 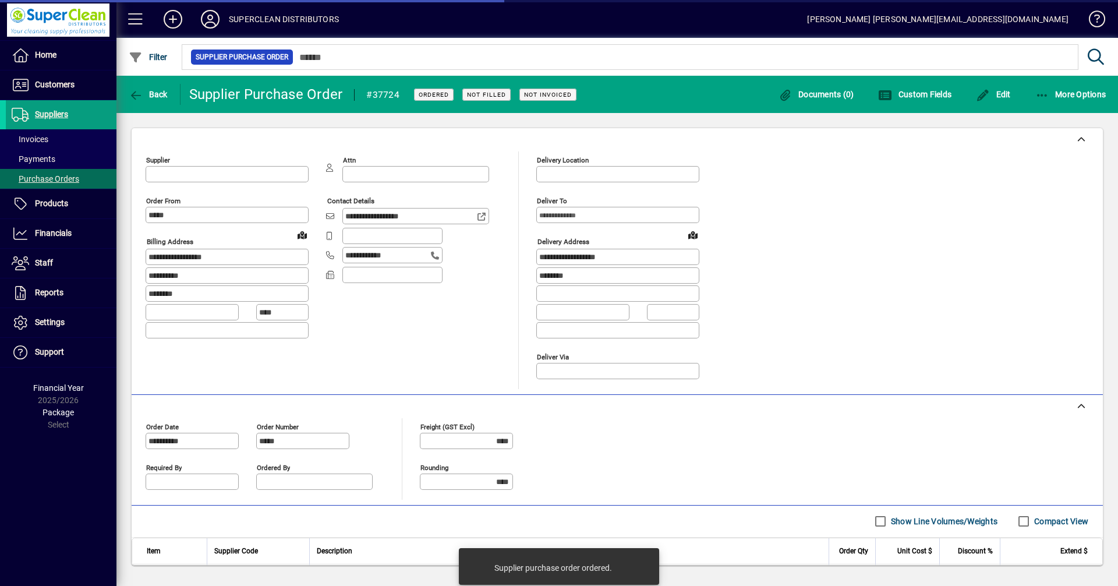 I want to click on a: Financials, so click(x=61, y=234).